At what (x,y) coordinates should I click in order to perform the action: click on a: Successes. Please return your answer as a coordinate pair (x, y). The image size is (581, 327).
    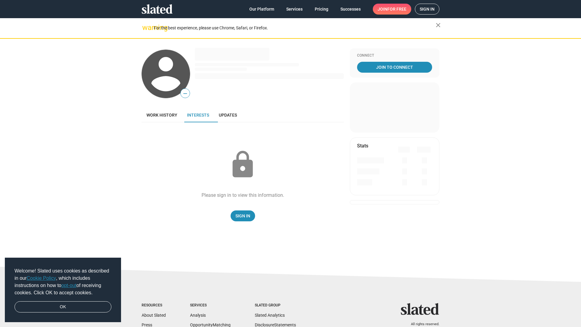
    Looking at the image, I should click on (350, 9).